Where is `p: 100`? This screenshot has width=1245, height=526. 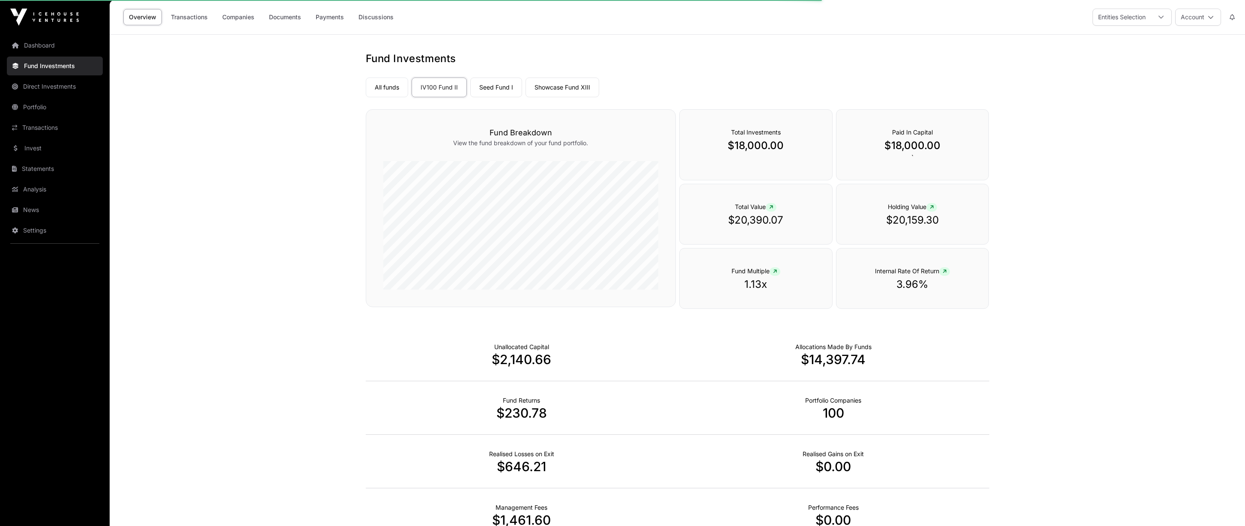 p: 100 is located at coordinates (834, 413).